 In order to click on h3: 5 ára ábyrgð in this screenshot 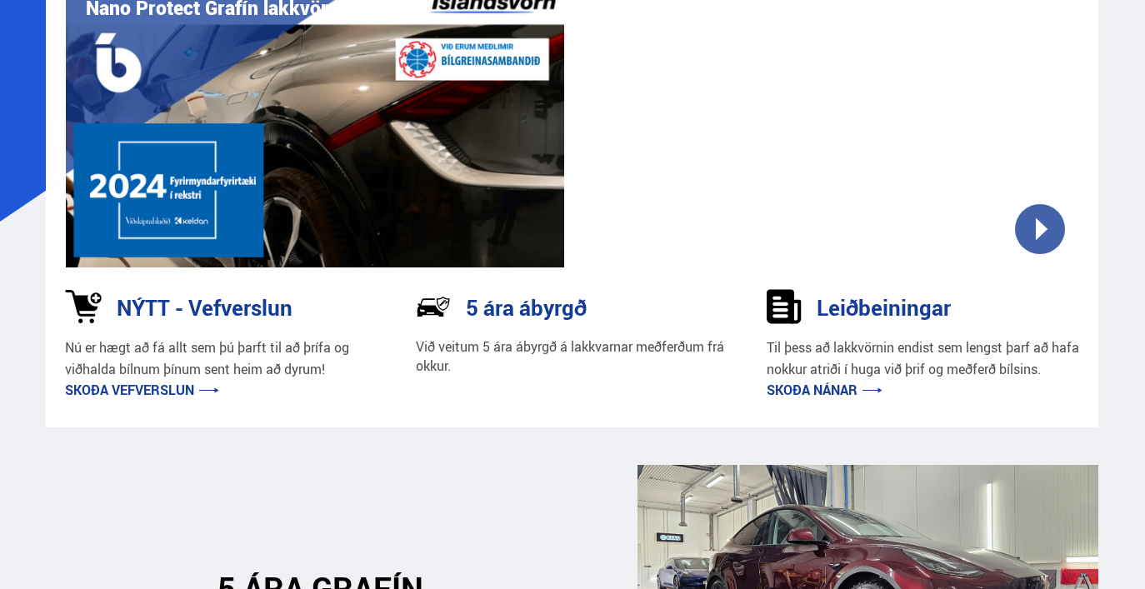, I will do `click(526, 308)`.